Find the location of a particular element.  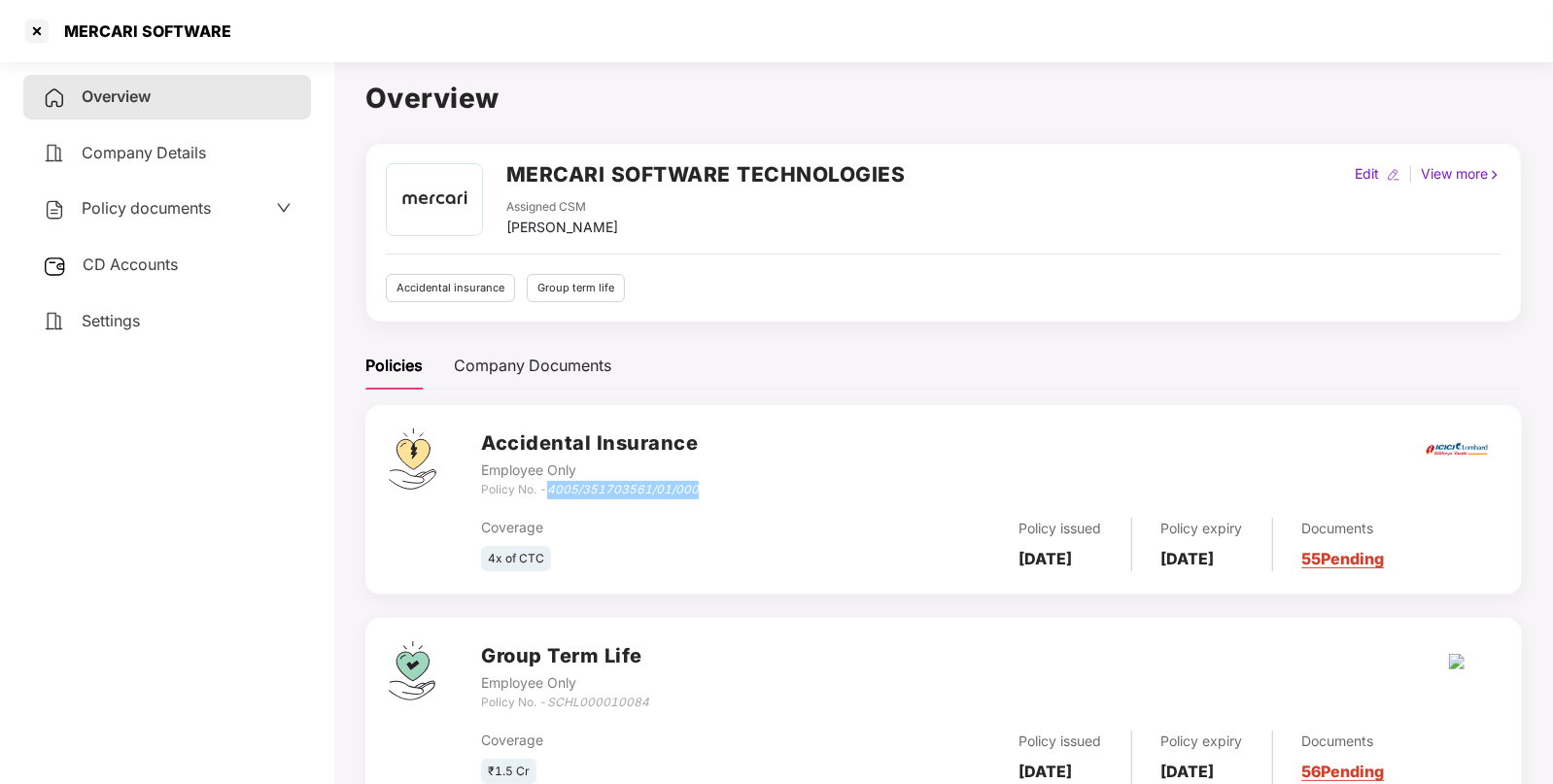

span: CD Accounts is located at coordinates (130, 264).